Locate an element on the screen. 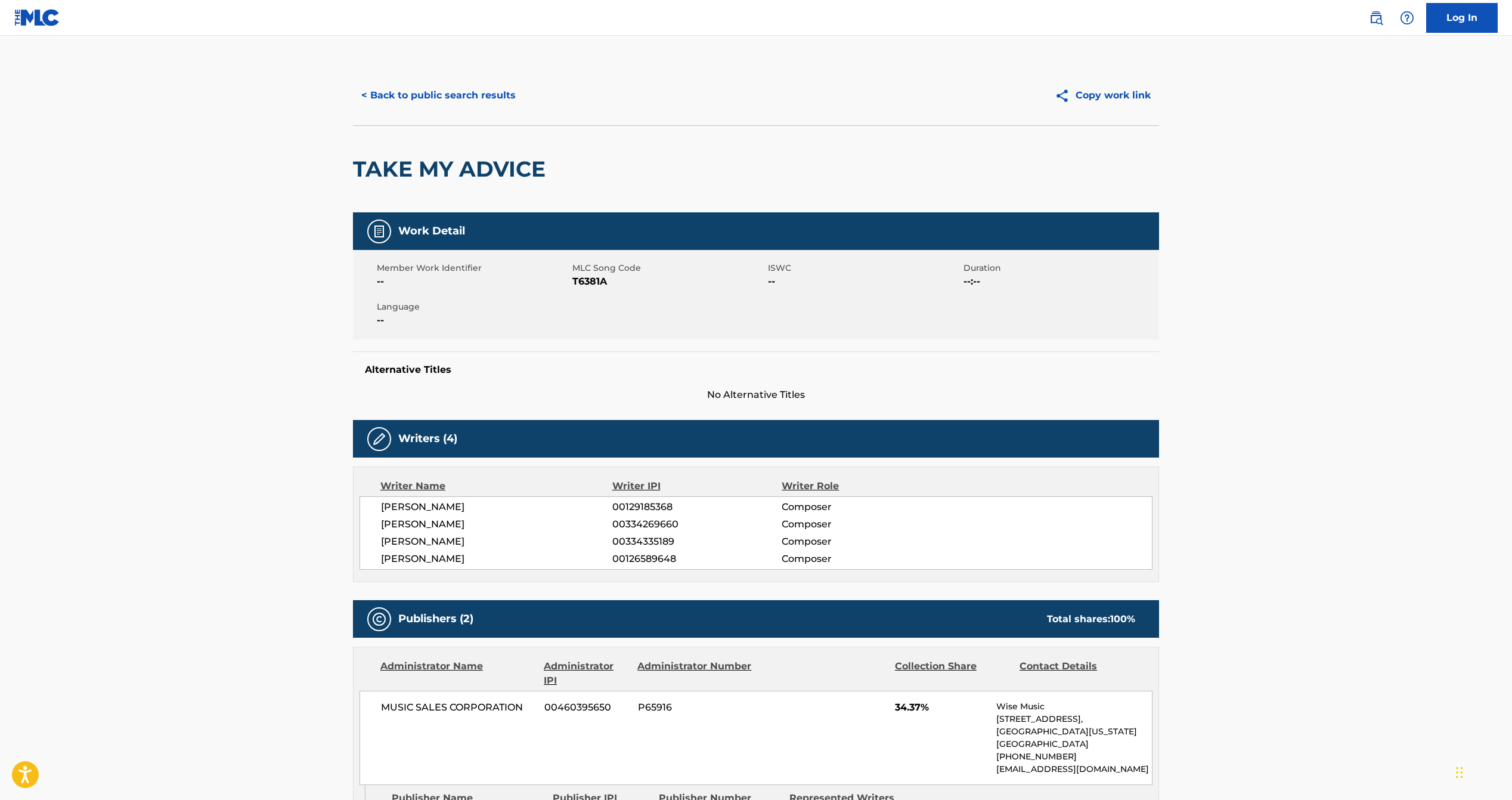  div: Total shares: is located at coordinates (1091, 619).